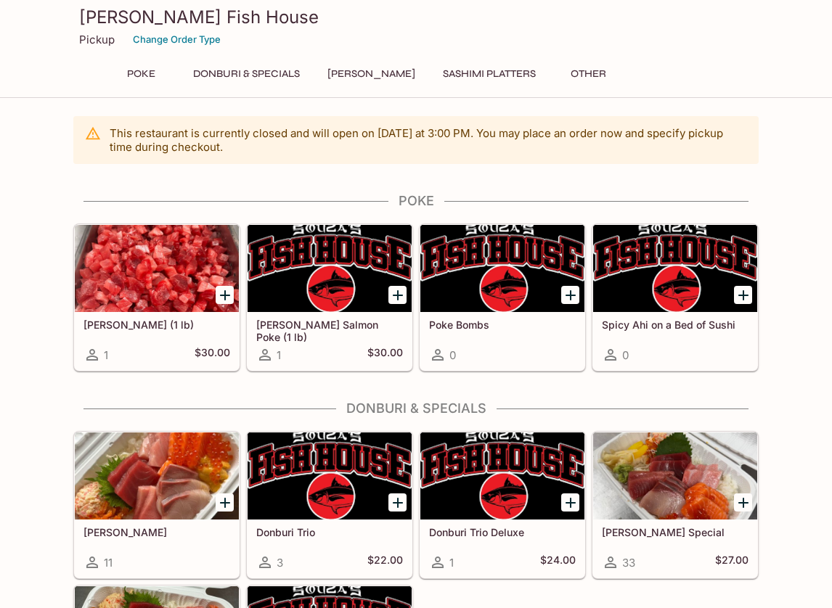 The height and width of the screenshot is (608, 832). I want to click on h5: Spicy Ahi on a Bed of Sushi, so click(675, 324).